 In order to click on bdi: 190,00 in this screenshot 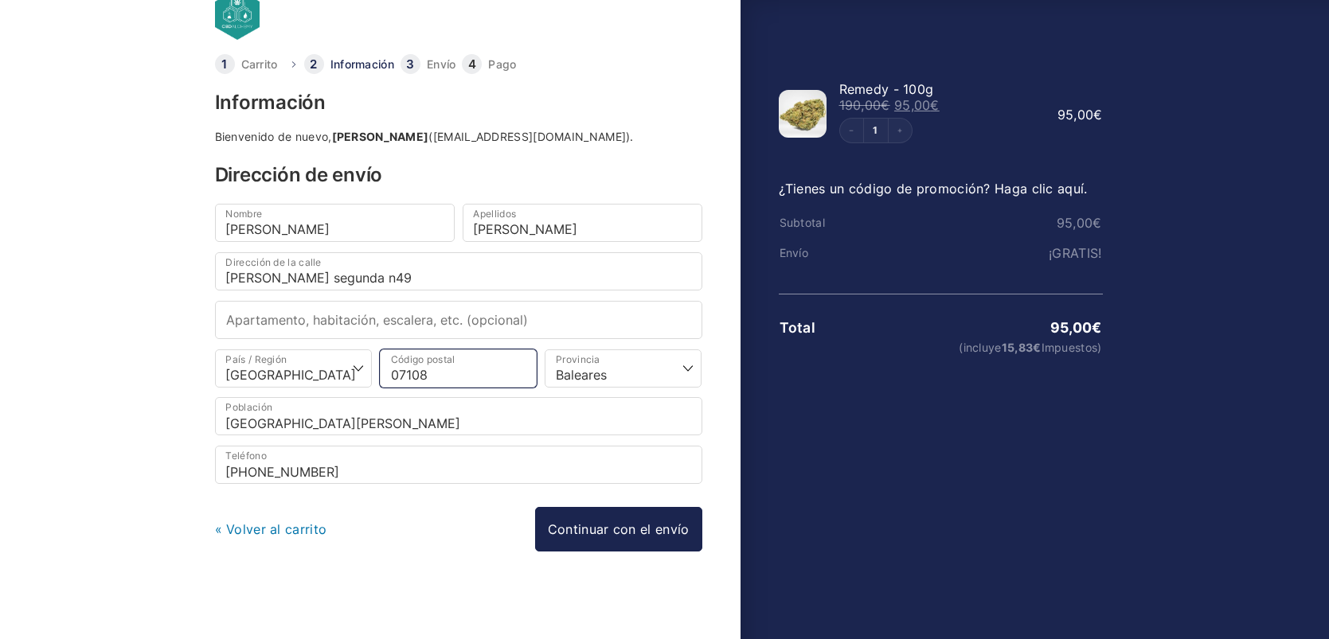, I will do `click(865, 105)`.